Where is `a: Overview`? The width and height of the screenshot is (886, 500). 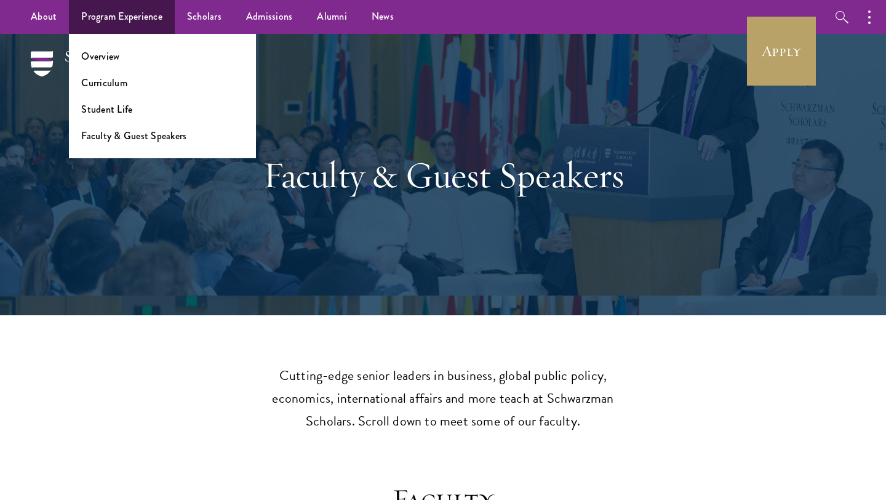
a: Overview is located at coordinates (100, 56).